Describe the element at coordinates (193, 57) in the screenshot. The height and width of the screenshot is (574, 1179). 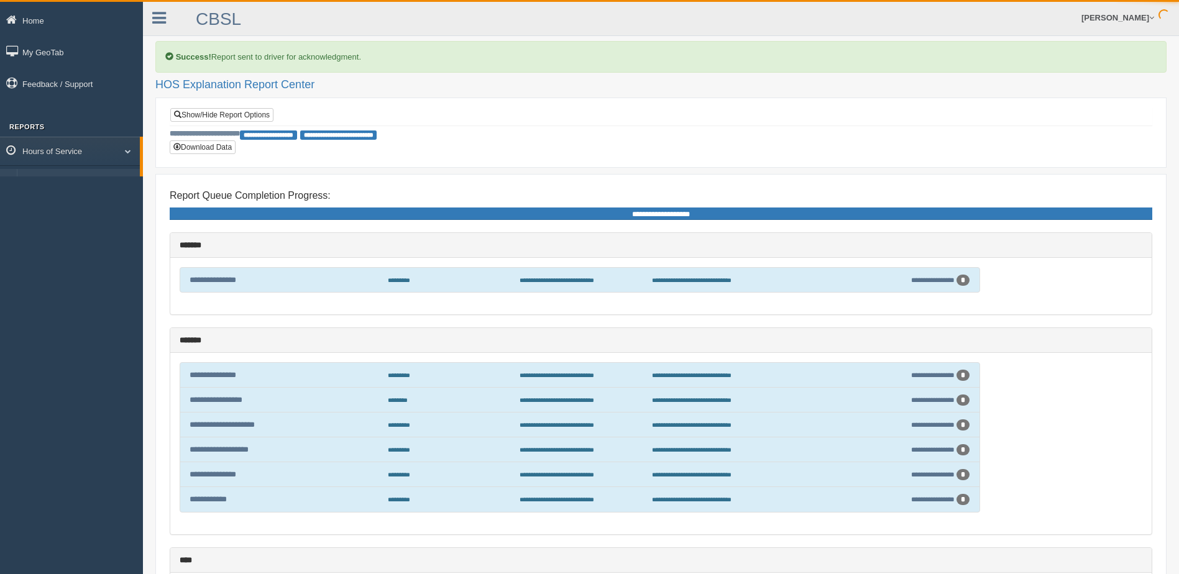
I see `b: Success!` at that location.